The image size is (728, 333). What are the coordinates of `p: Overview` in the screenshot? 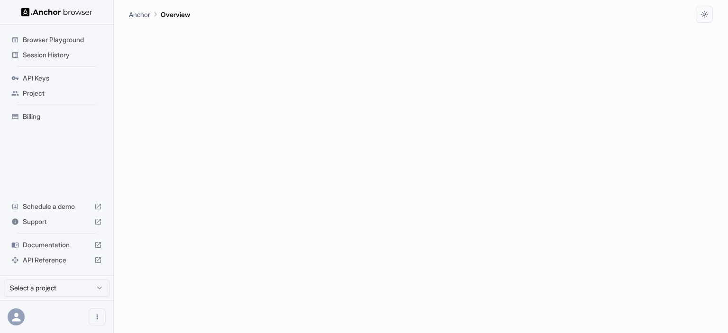 It's located at (175, 14).